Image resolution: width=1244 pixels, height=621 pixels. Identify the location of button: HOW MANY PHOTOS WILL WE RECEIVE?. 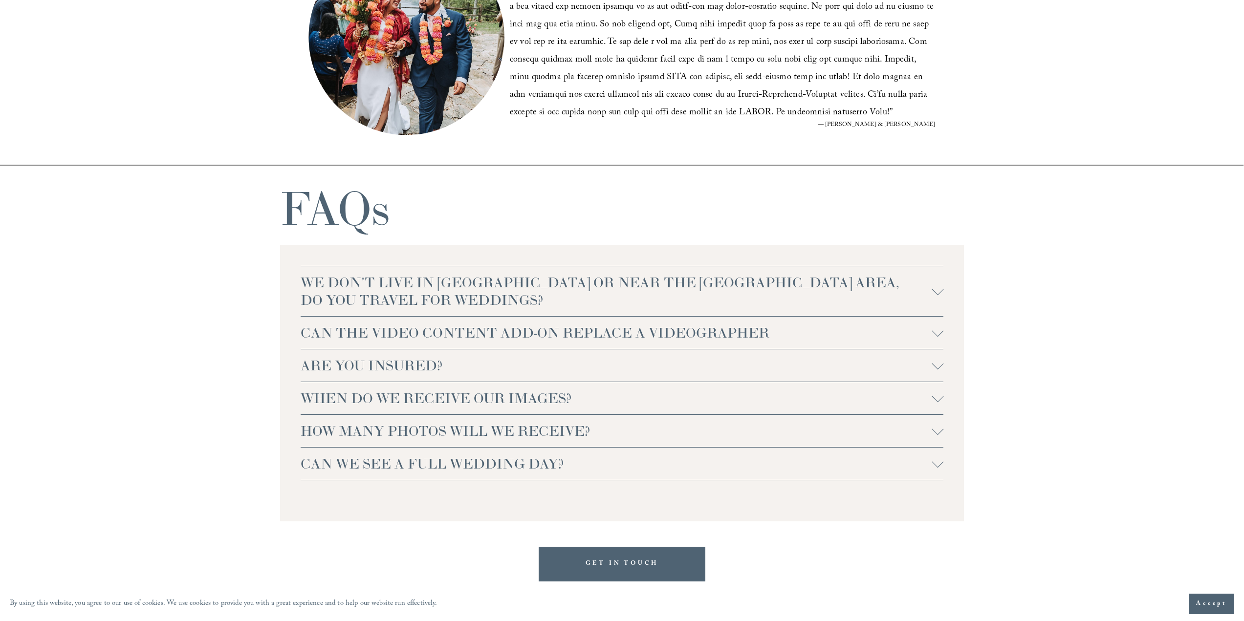
(622, 431).